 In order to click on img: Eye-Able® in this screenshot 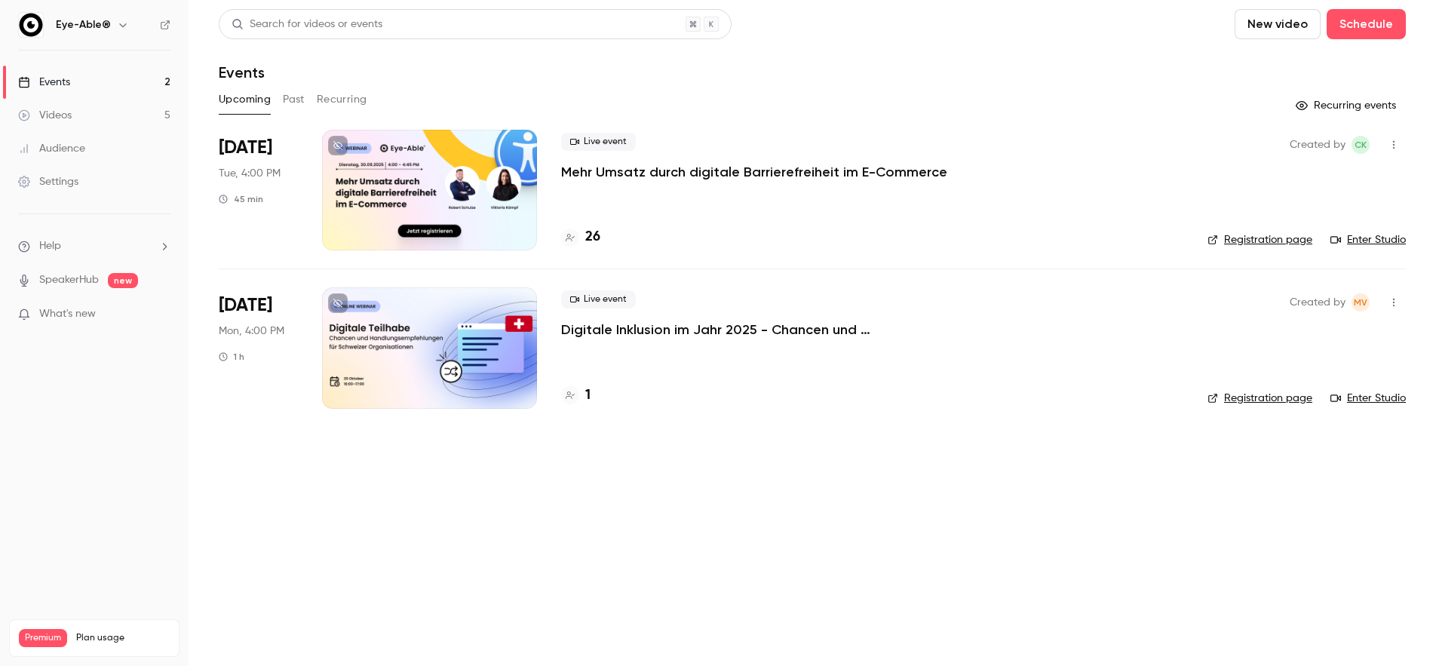, I will do `click(31, 25)`.